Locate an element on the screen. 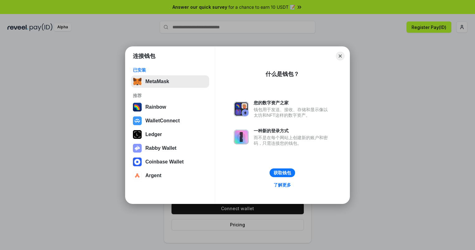  img: svg+xml,%3Csvg%20xmlns%3D%22http%3A%2F%2Fwww.w3.org%2F2000%2Fsvg%22%20width%3D%2228%22%20height%3... is located at coordinates (137, 134).